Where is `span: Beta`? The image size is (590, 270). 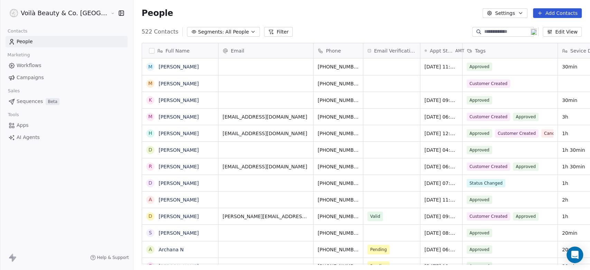
span: Beta is located at coordinates (53, 102).